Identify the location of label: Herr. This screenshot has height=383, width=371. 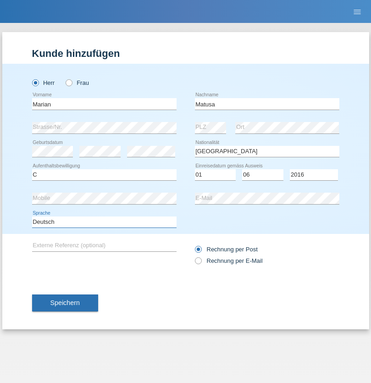
(44, 83).